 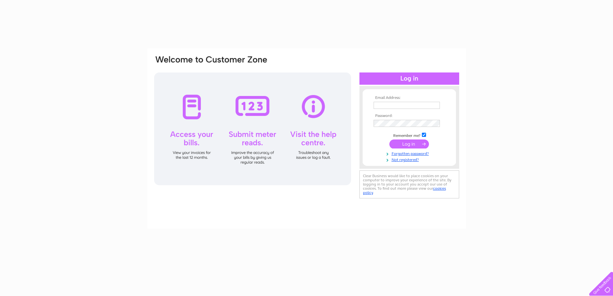 I want to click on a: Forgotten password?, so click(x=410, y=153).